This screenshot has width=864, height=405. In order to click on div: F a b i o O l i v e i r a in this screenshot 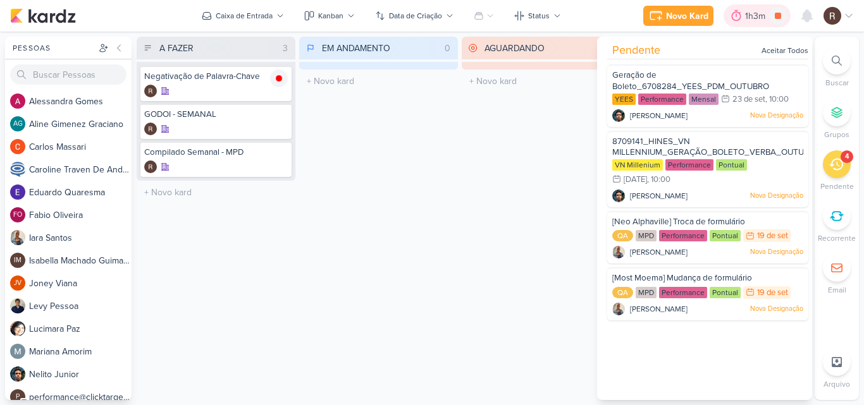, I will do `click(80, 215)`.